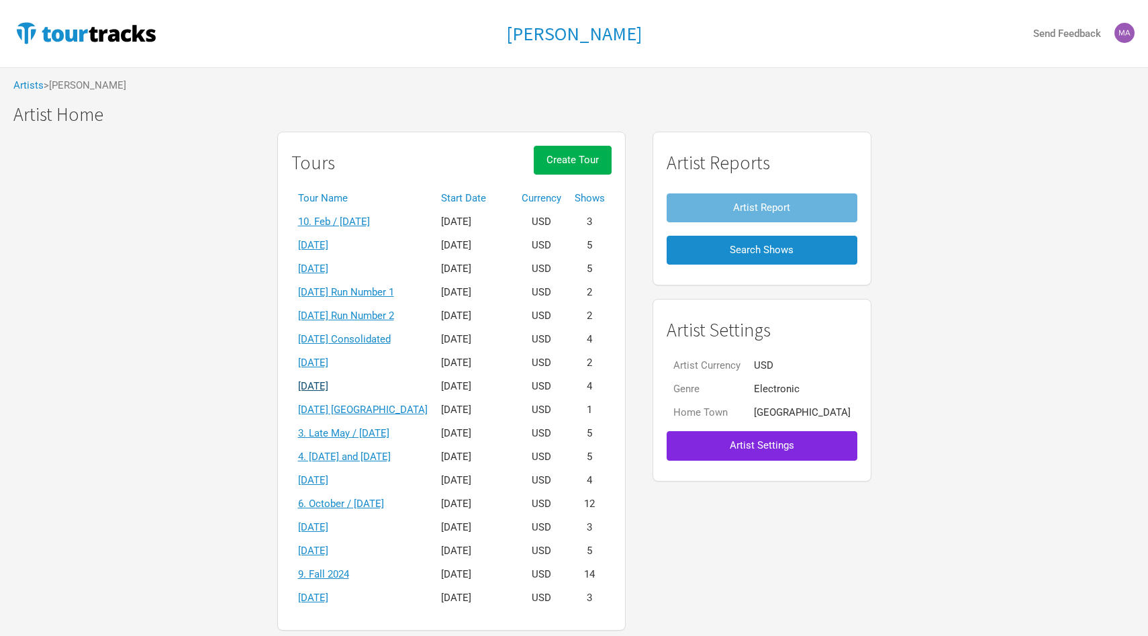  Describe the element at coordinates (573, 166) in the screenshot. I see `a: Create Tour` at that location.